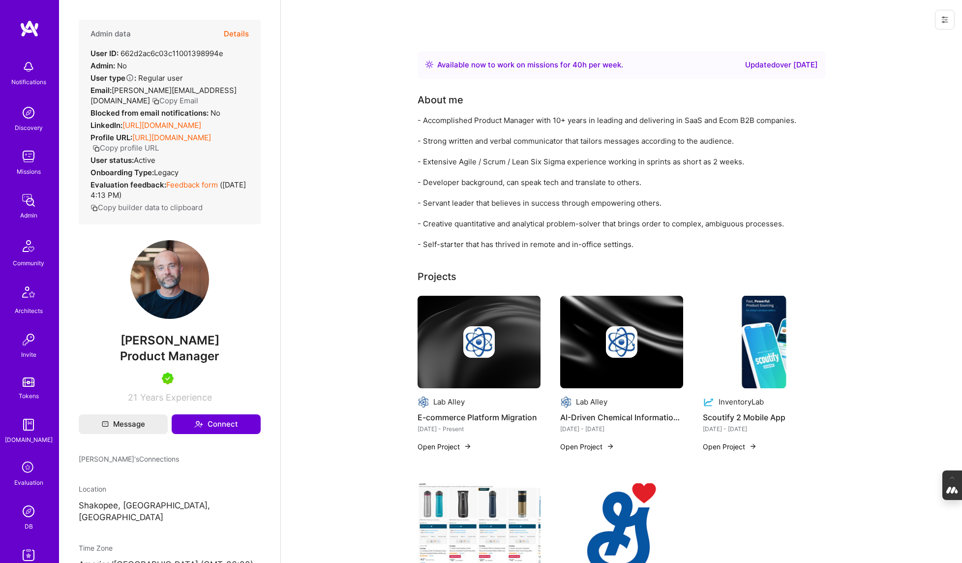  What do you see at coordinates (216, 424) in the screenshot?
I see `button: Connect` at bounding box center [216, 424].